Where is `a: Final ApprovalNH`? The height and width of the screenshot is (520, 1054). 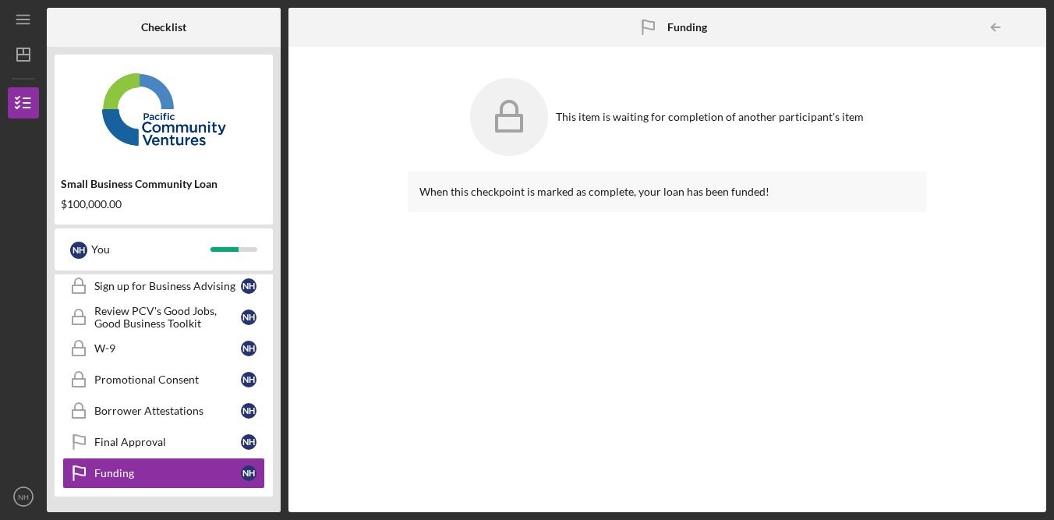 a: Final ApprovalNH is located at coordinates (164, 442).